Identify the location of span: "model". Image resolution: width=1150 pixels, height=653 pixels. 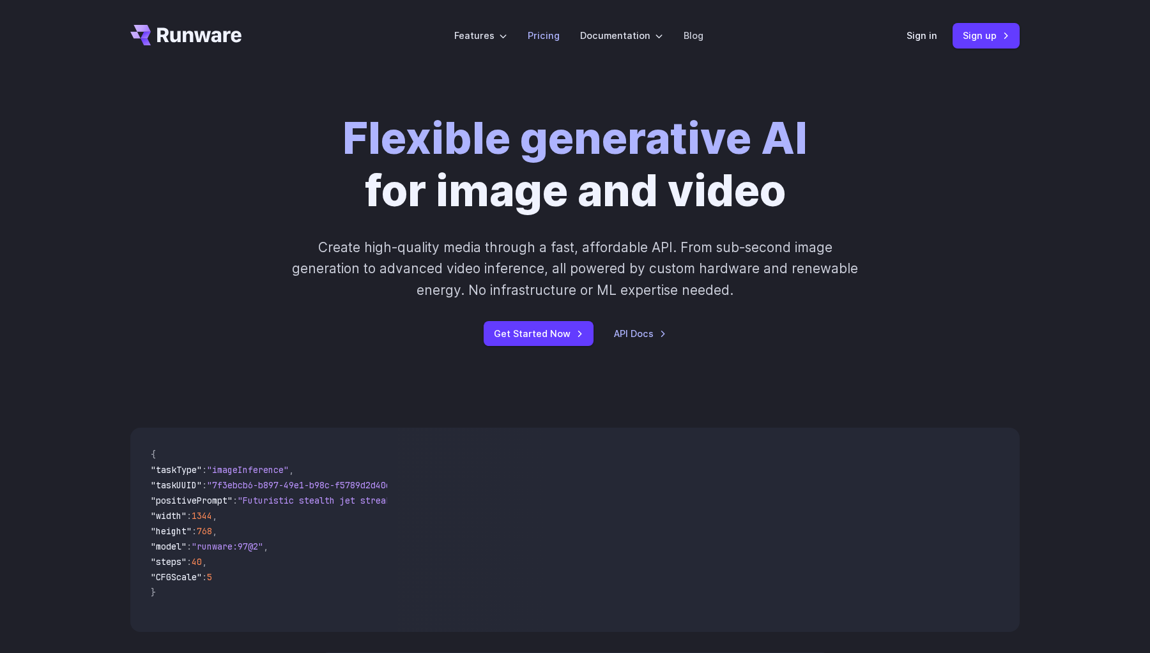
(169, 547).